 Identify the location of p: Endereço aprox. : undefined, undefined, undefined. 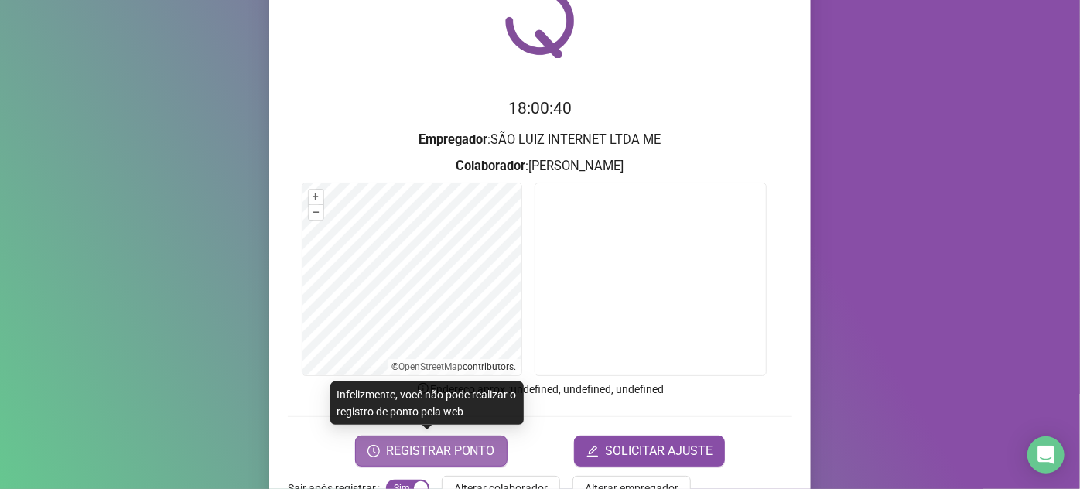
(540, 389).